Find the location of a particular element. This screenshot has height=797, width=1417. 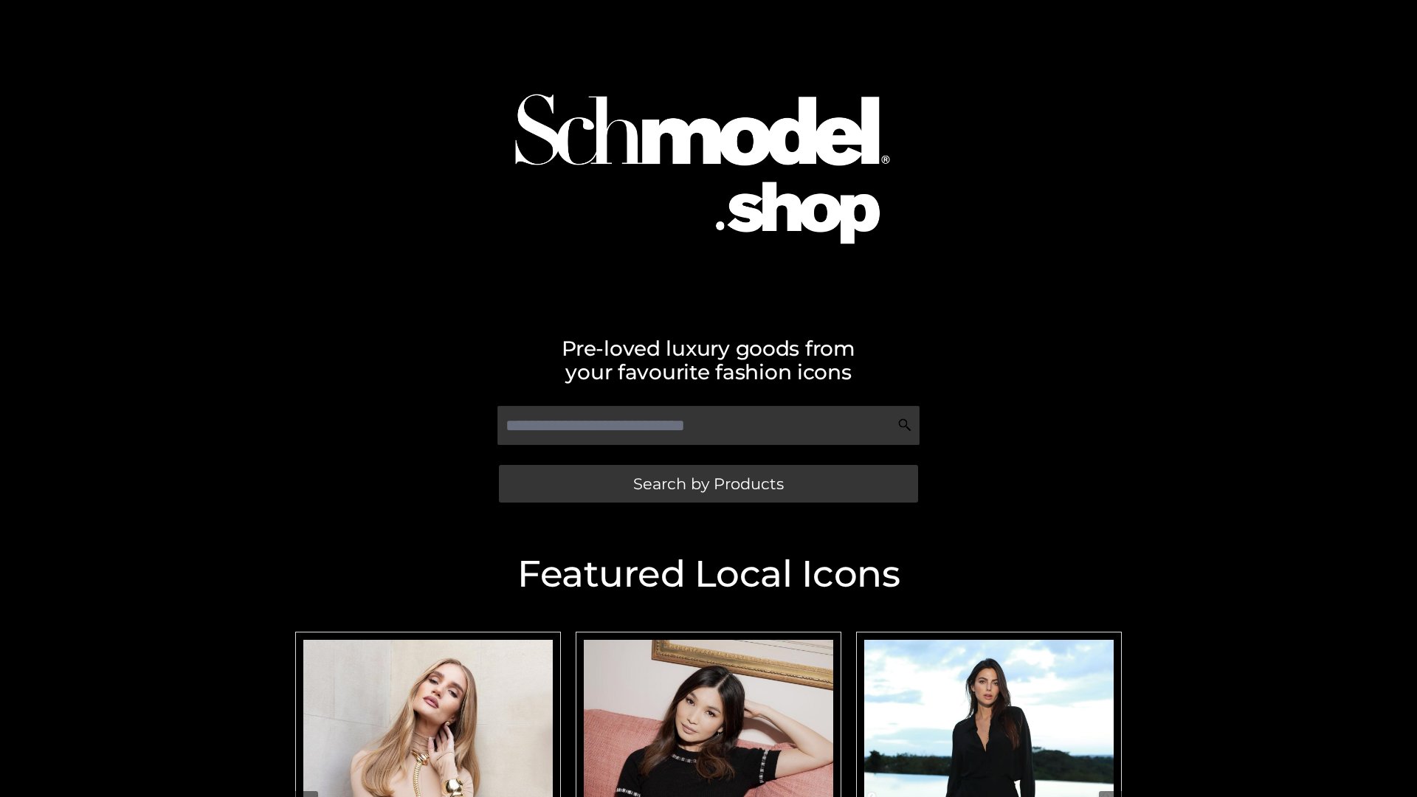

img: Search Icon is located at coordinates (905, 425).